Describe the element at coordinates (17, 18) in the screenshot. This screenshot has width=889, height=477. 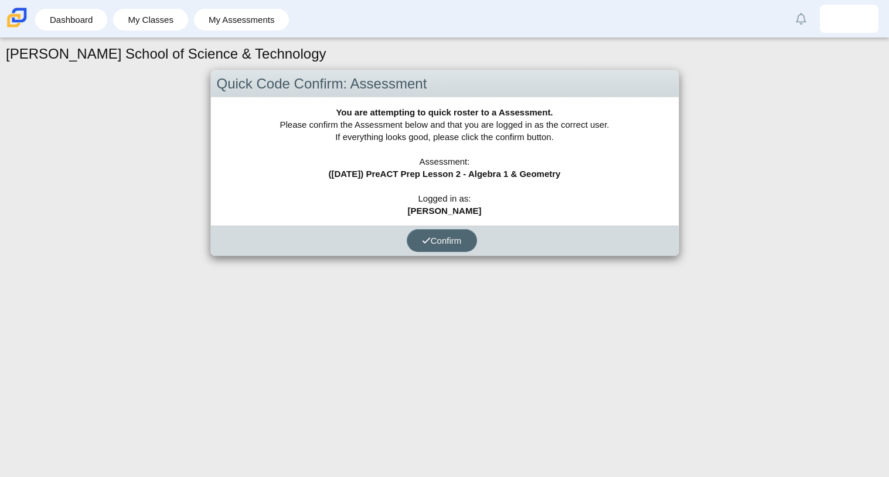
I see `img: Carmen School of Science & Technology` at that location.